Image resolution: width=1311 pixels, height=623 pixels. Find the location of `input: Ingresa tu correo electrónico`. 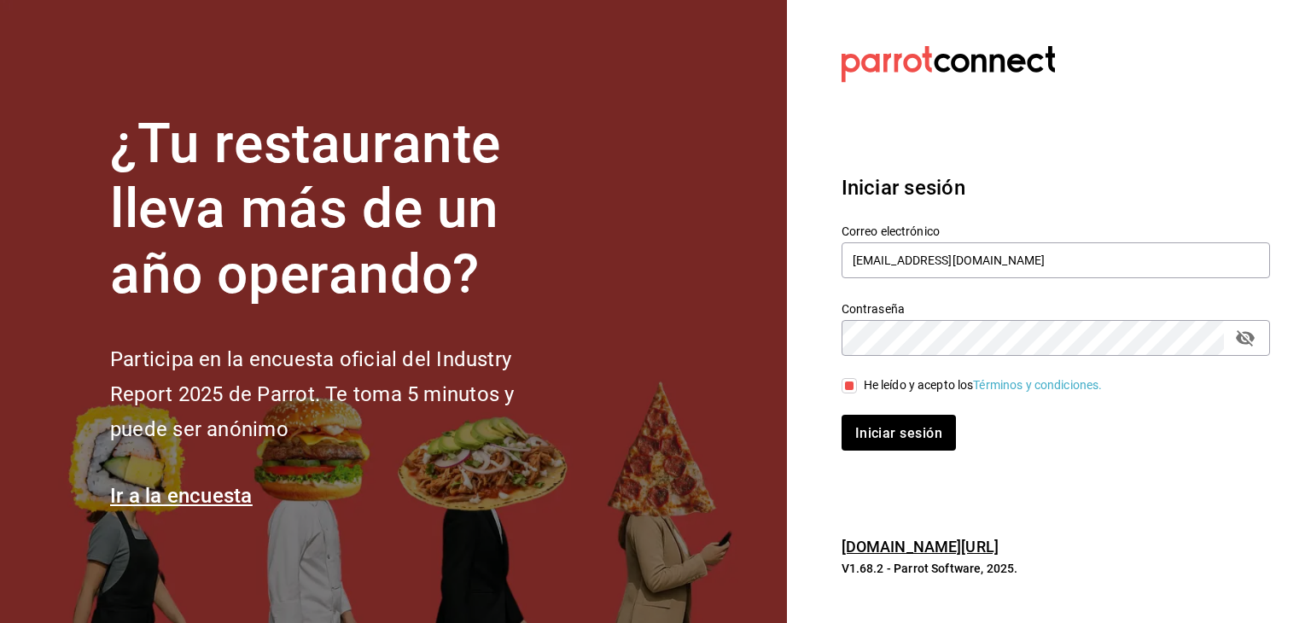

input: Ingresa tu correo electrónico is located at coordinates (1056, 260).